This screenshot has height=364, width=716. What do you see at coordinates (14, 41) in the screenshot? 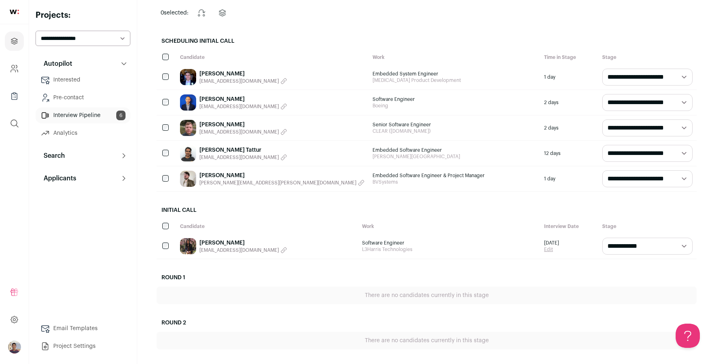
I see `a: Projects` at bounding box center [14, 41].